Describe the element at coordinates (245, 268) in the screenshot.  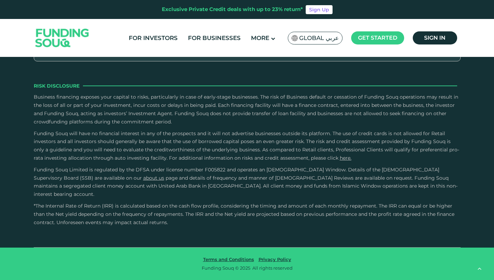
I see `span: 2025` at that location.